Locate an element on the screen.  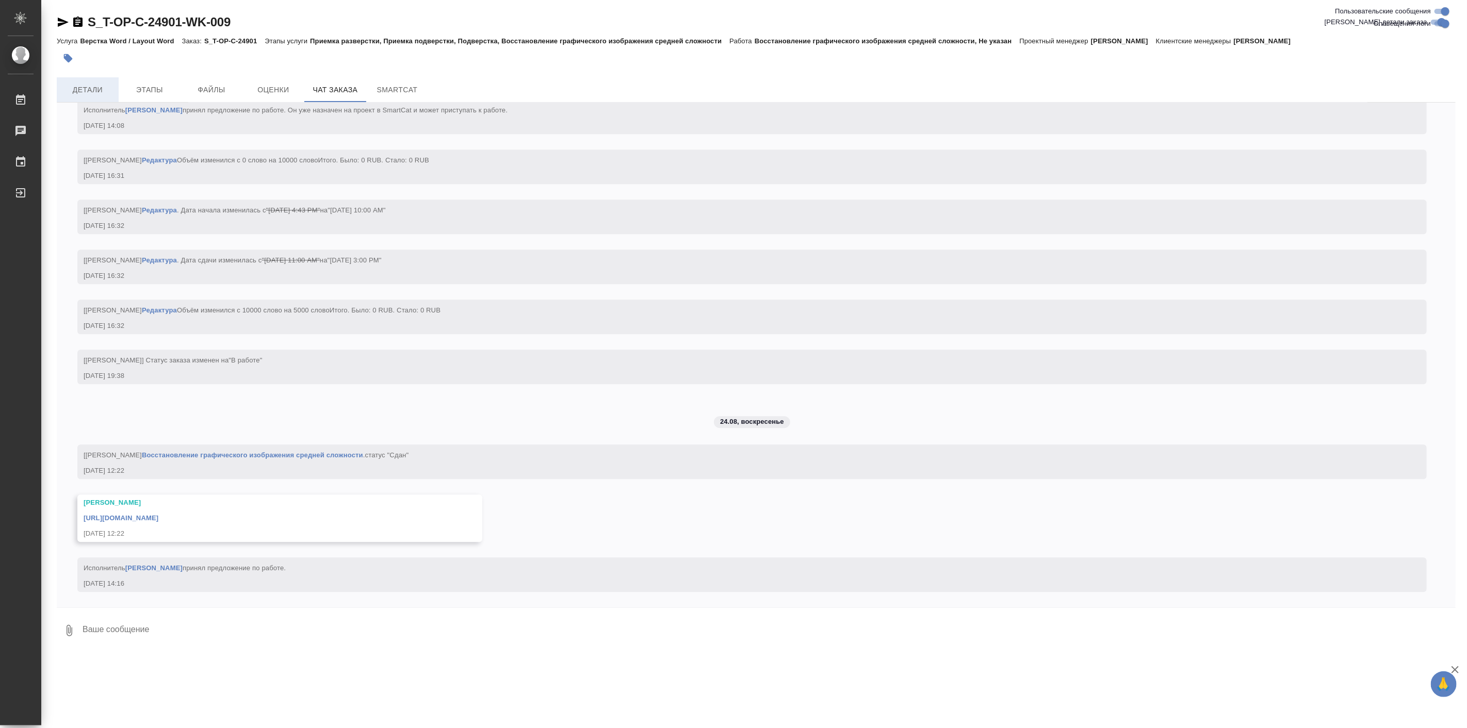
a: Восстановление графического изображения средней сложности is located at coordinates (252, 455).